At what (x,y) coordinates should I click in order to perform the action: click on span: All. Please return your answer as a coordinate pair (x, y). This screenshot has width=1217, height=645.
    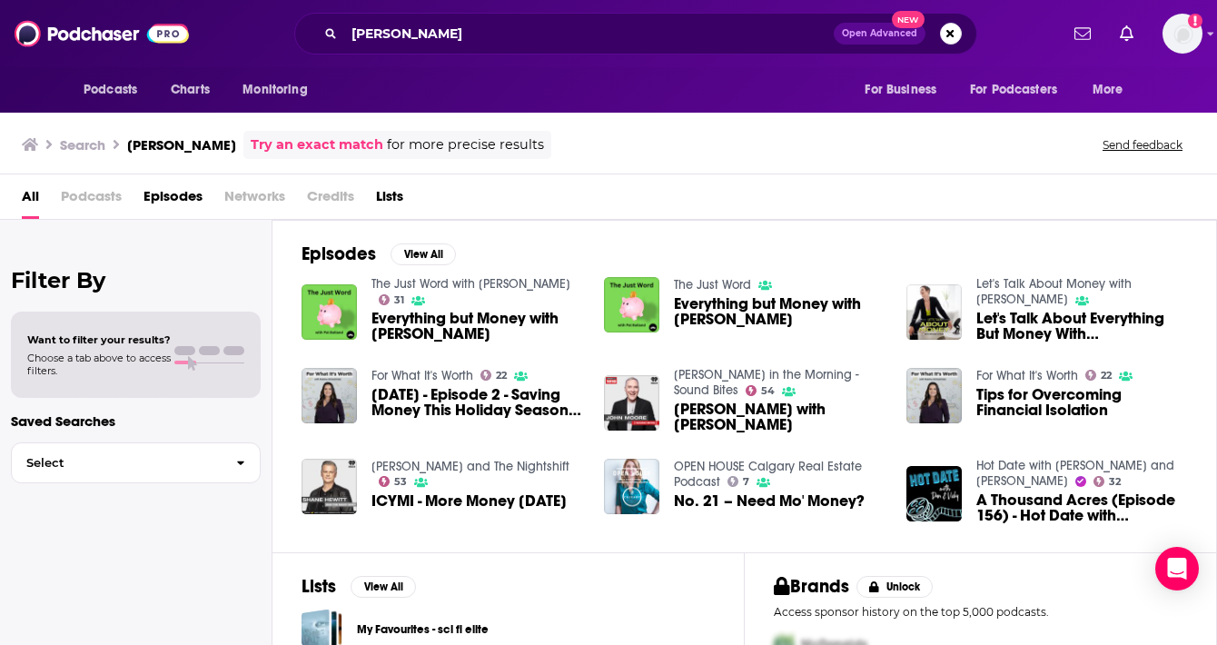
    Looking at the image, I should click on (30, 200).